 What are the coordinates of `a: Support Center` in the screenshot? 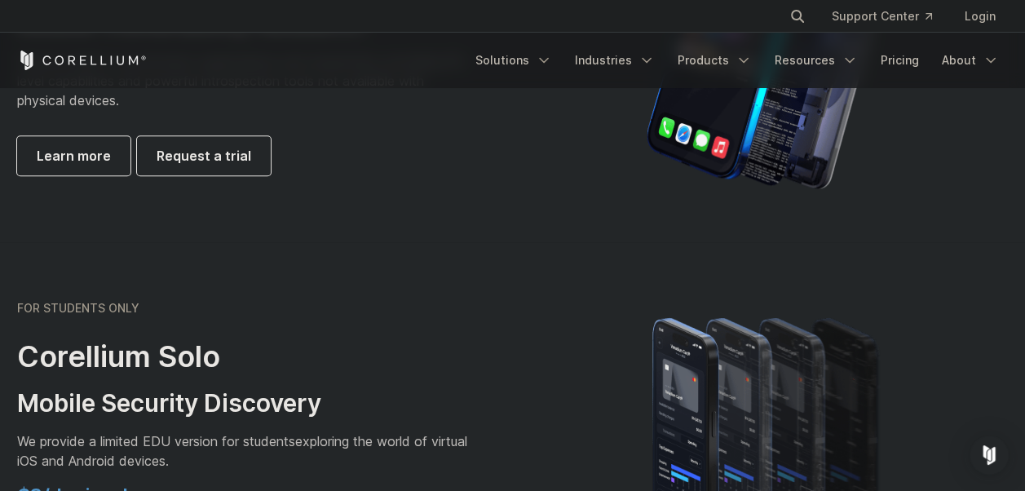 It's located at (881, 16).